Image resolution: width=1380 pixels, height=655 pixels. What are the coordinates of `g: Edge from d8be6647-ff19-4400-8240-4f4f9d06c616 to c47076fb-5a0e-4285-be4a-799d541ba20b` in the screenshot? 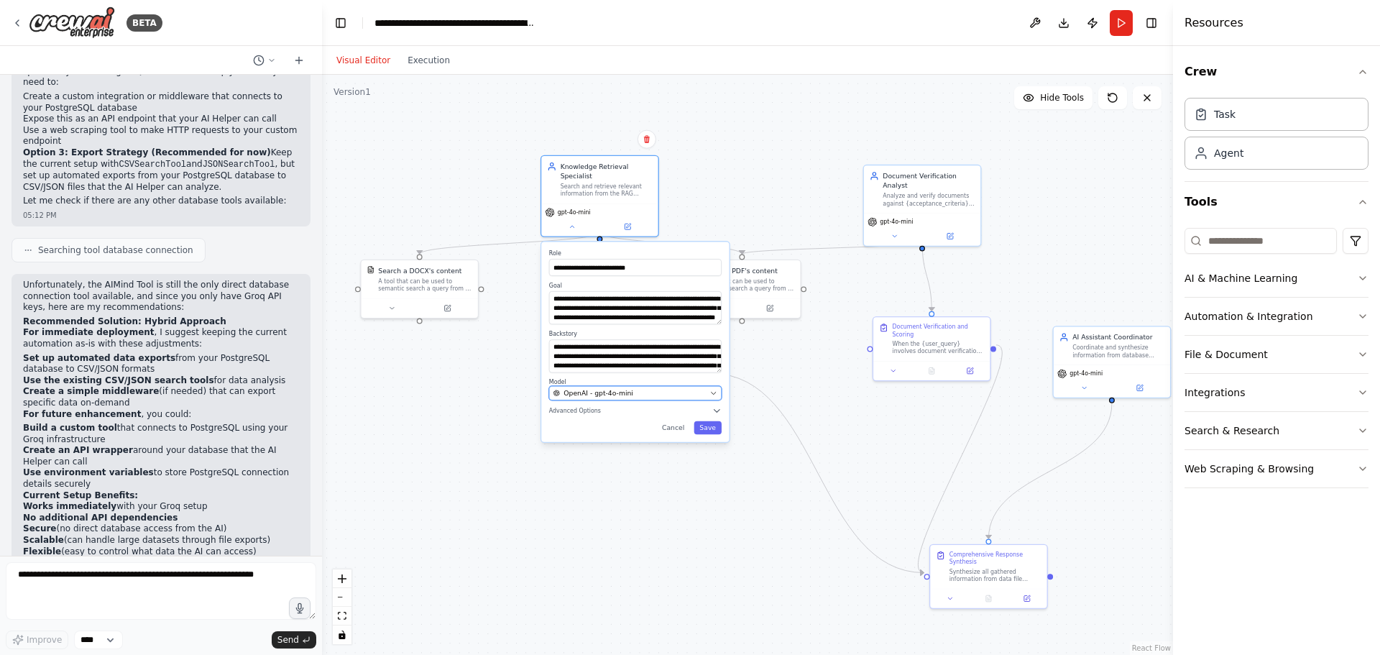 It's located at (1050, 471).